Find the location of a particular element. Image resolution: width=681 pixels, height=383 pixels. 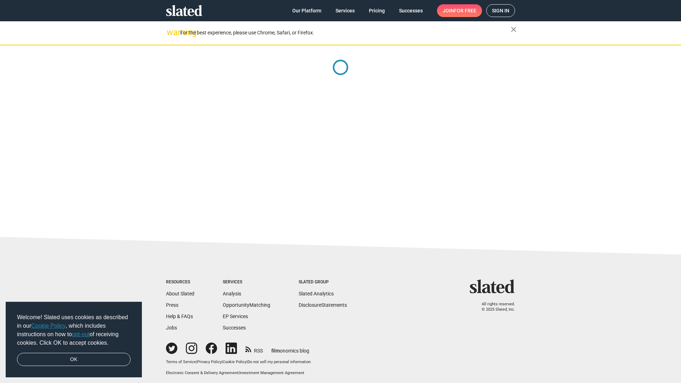

mat-icon: close is located at coordinates (513, 29).